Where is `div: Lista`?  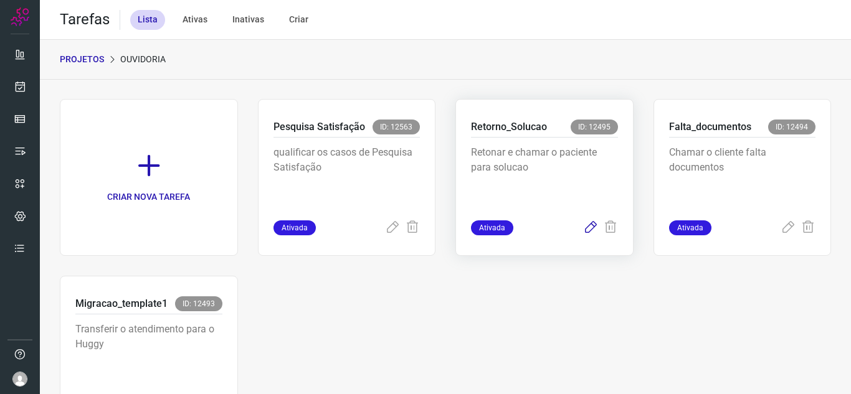
div: Lista is located at coordinates (148, 20).